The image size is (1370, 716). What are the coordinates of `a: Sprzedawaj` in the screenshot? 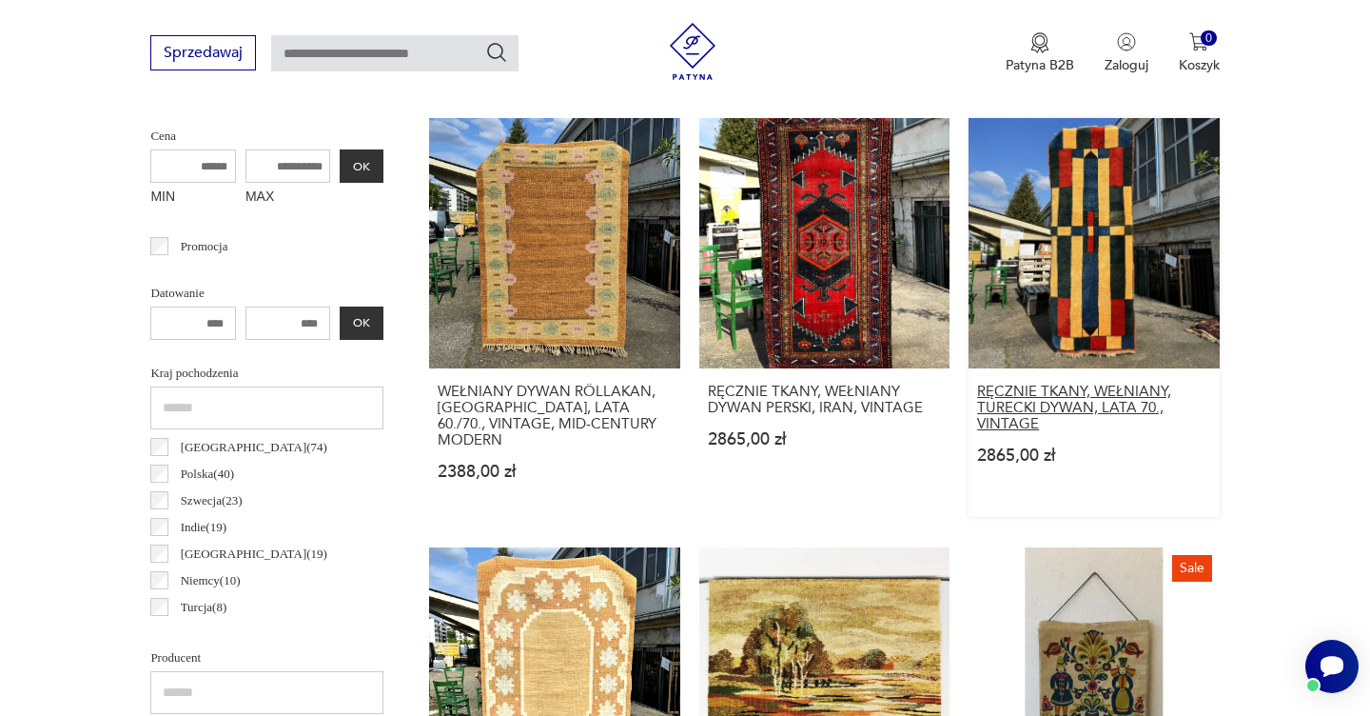 It's located at (203, 54).